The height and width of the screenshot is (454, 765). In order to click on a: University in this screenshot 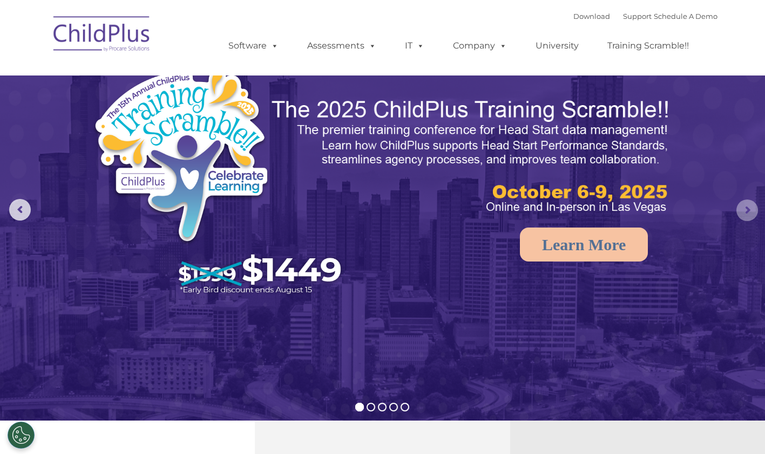, I will do `click(557, 46)`.